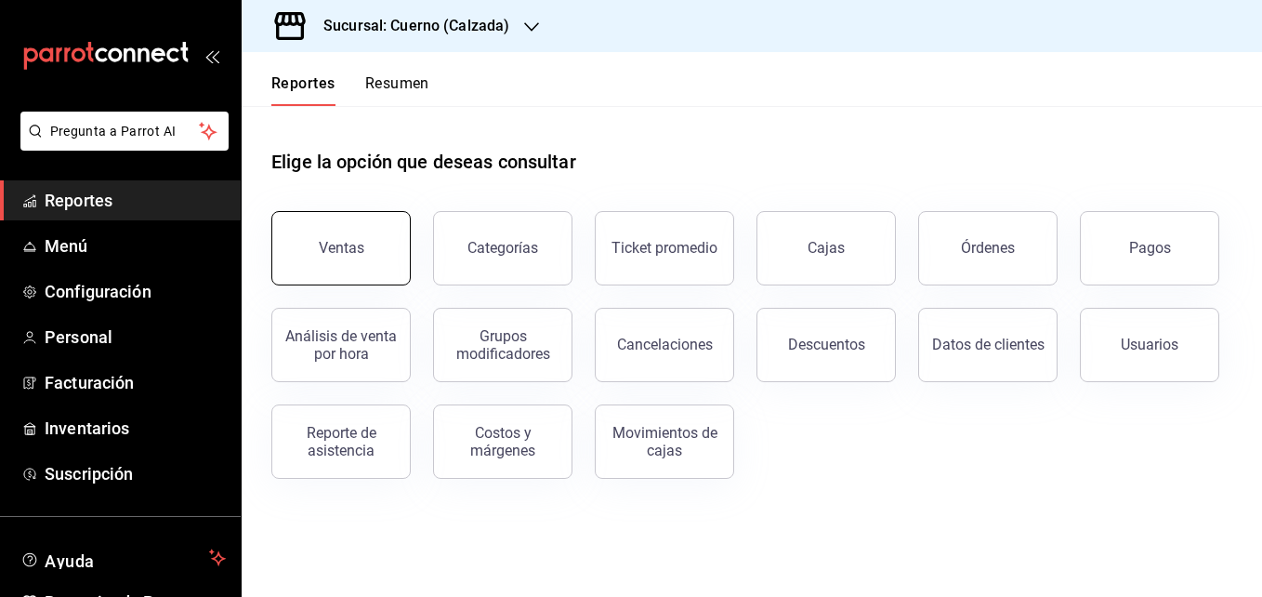 Image resolution: width=1262 pixels, height=597 pixels. Describe the element at coordinates (503, 247) in the screenshot. I see `div: Categorías` at that location.